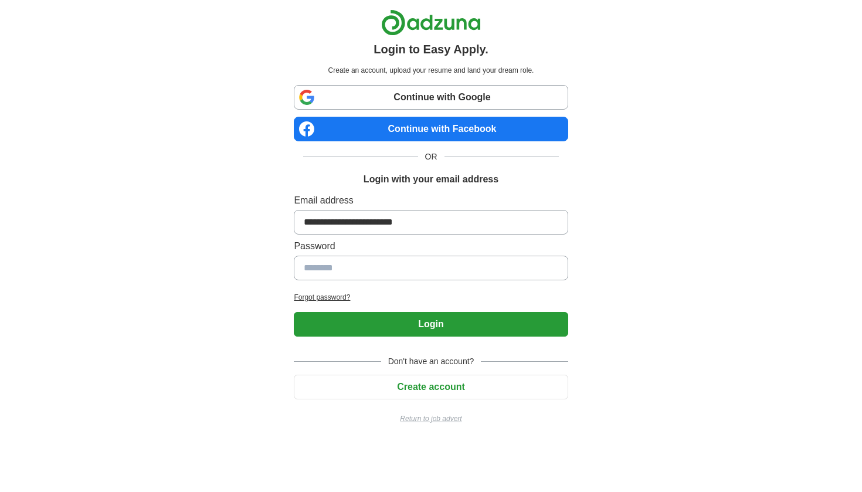 The height and width of the screenshot is (492, 862). Describe the element at coordinates (430, 129) in the screenshot. I see `a: Continue with Facebook` at that location.